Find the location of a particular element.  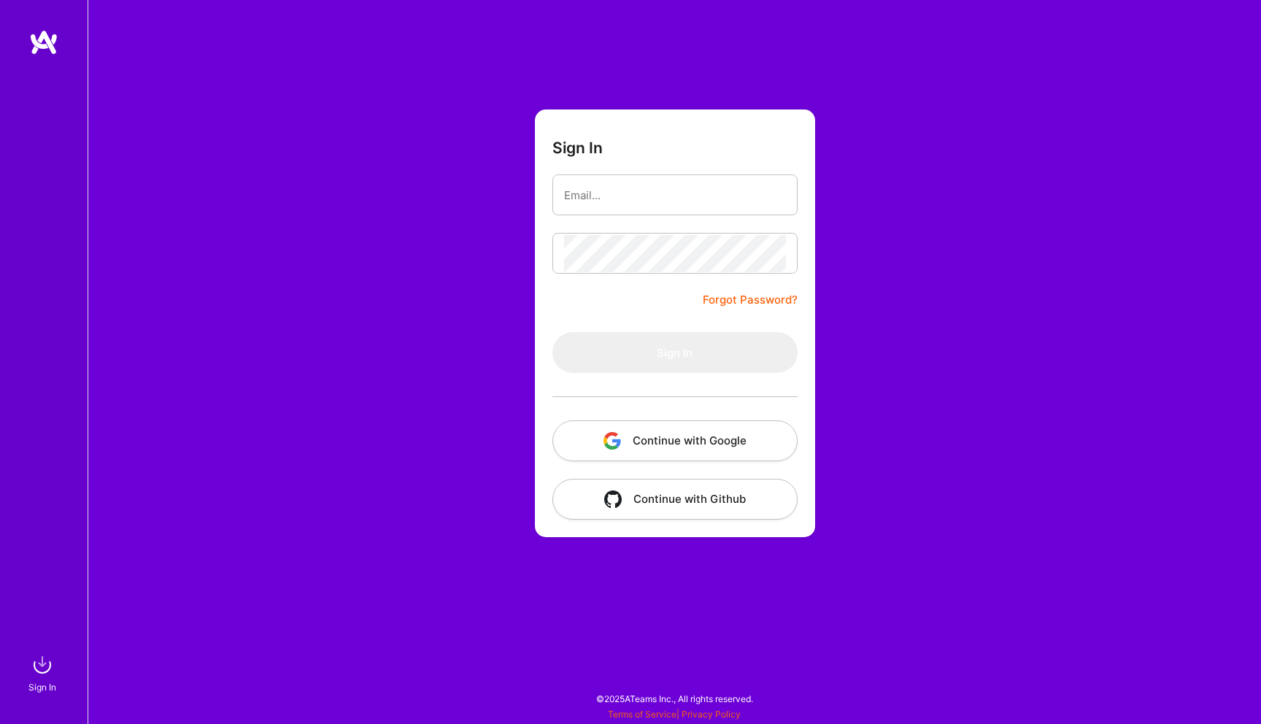

h3: Sign In is located at coordinates (577, 147).